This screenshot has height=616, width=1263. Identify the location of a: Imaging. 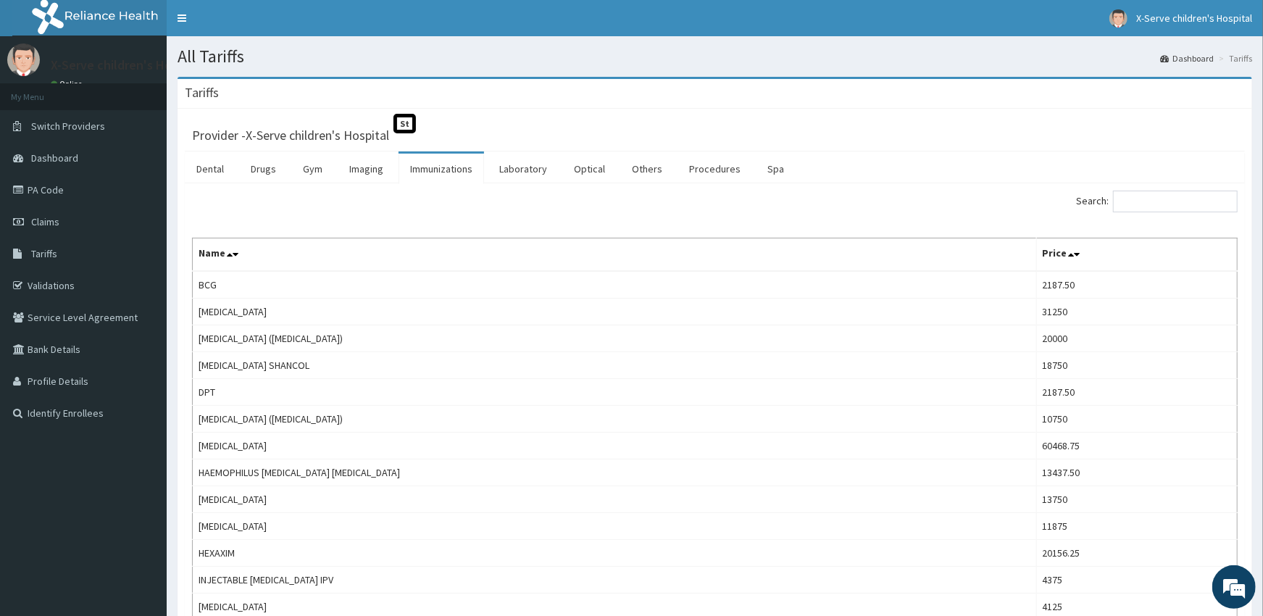
(366, 169).